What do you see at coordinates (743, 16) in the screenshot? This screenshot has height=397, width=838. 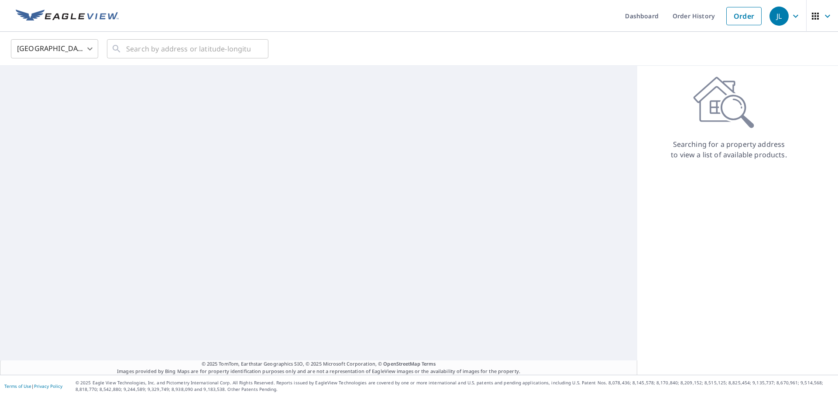 I see `a: Order` at bounding box center [743, 16].